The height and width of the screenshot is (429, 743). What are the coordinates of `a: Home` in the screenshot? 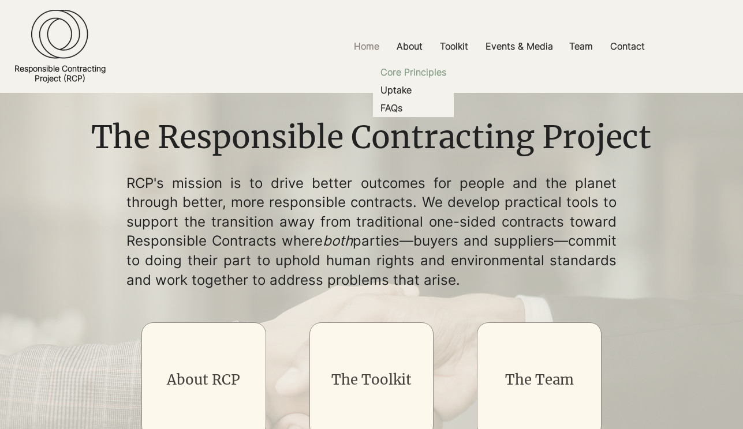 It's located at (367, 46).